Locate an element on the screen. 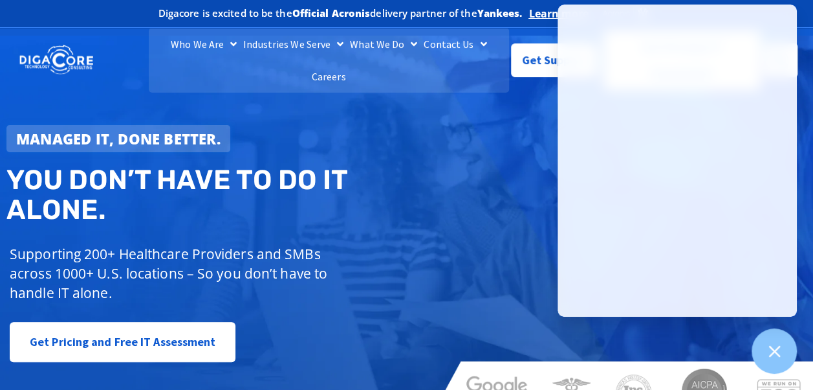 The height and width of the screenshot is (390, 813). h2: Digacore is excited to be the delivery partner of the is located at coordinates (340, 13).